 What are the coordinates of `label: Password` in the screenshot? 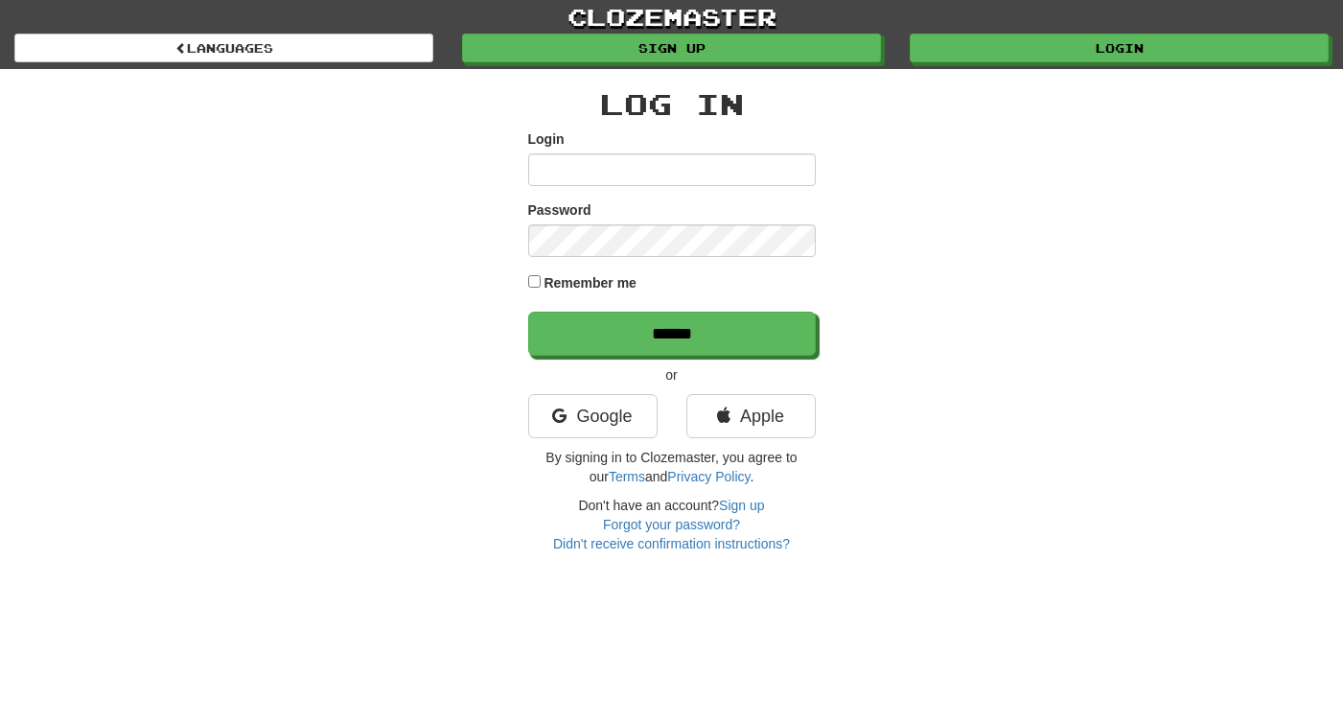 It's located at (560, 210).